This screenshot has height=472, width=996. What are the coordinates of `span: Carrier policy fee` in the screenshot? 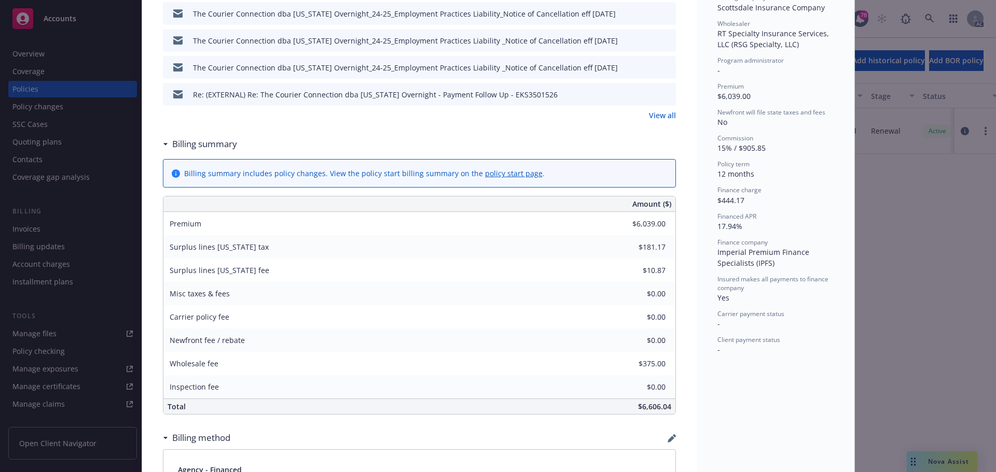 It's located at (199, 317).